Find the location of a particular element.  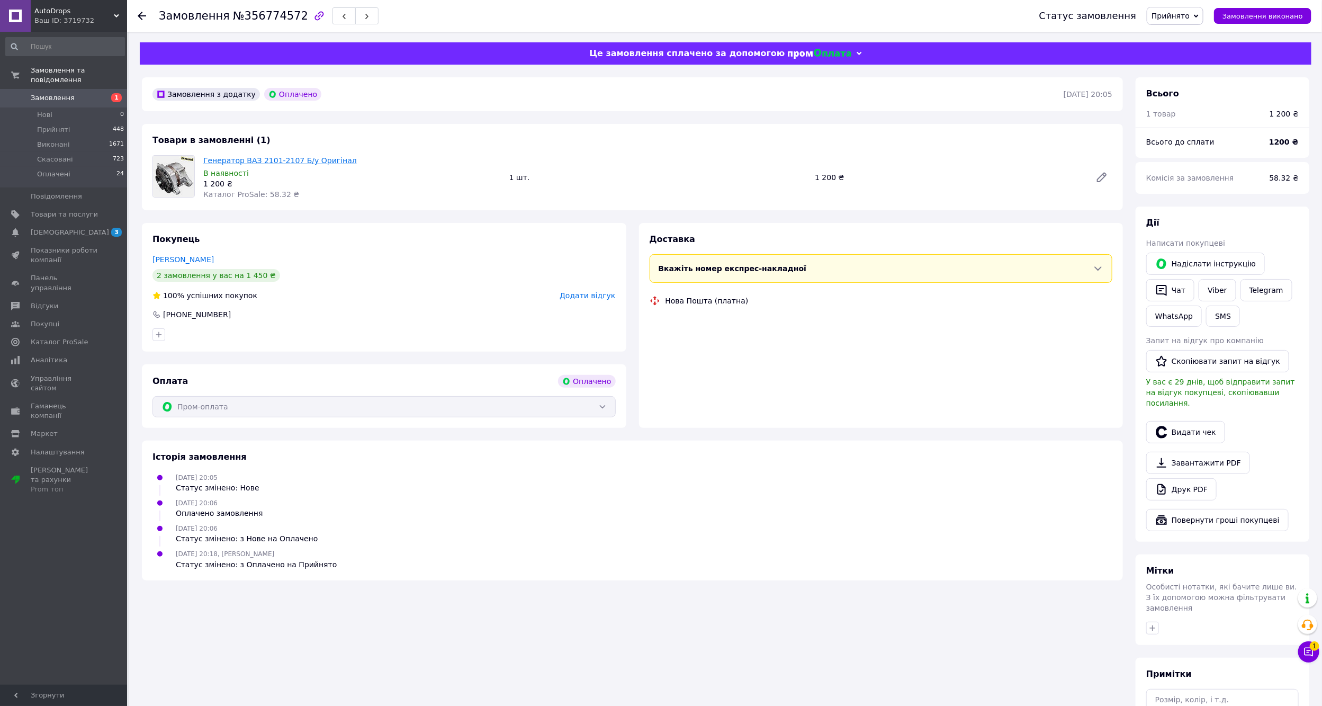

span: Всього is located at coordinates (1163, 93).